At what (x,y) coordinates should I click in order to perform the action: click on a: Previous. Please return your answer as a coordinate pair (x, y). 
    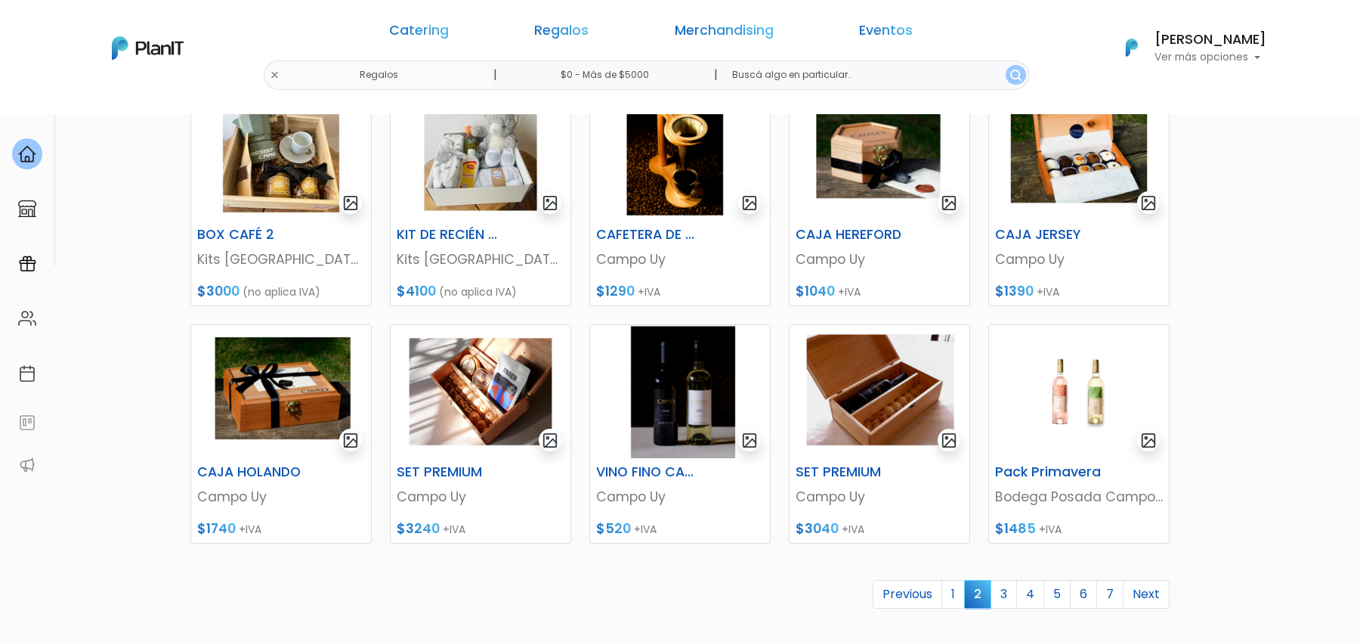
    Looking at the image, I should click on (908, 594).